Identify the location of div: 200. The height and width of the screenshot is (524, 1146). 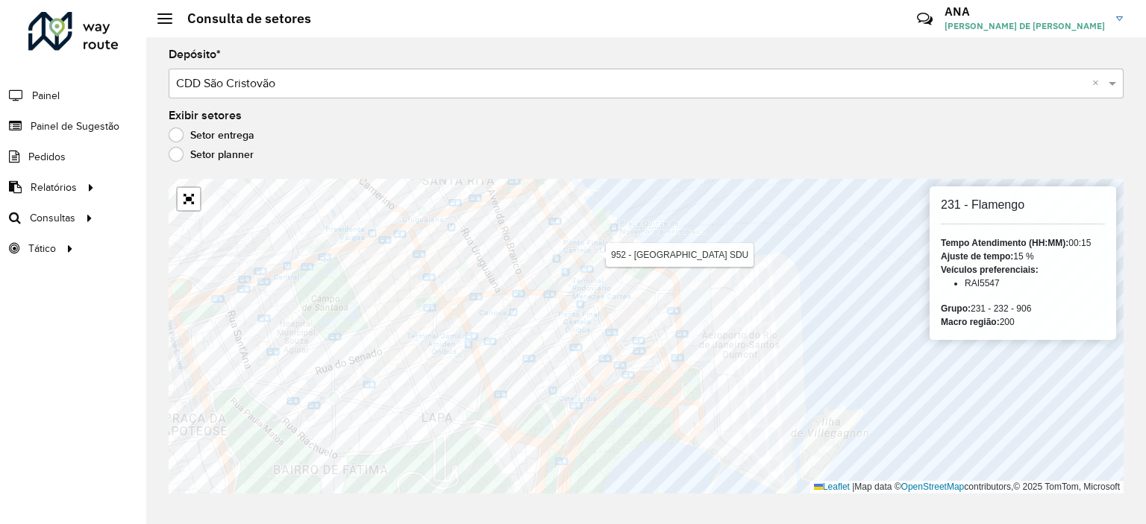
(1023, 322).